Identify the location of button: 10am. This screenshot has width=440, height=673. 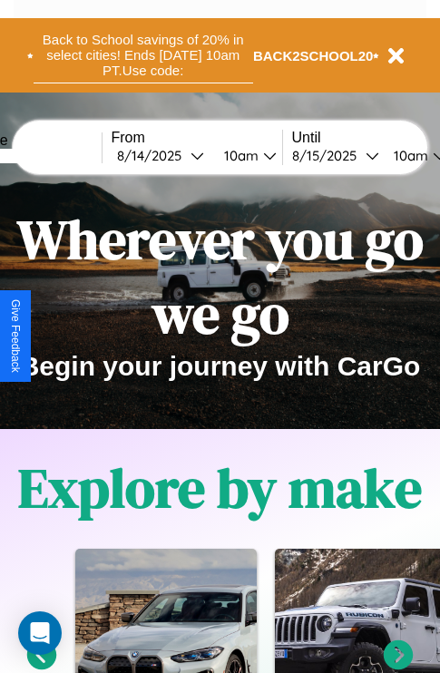
(246, 155).